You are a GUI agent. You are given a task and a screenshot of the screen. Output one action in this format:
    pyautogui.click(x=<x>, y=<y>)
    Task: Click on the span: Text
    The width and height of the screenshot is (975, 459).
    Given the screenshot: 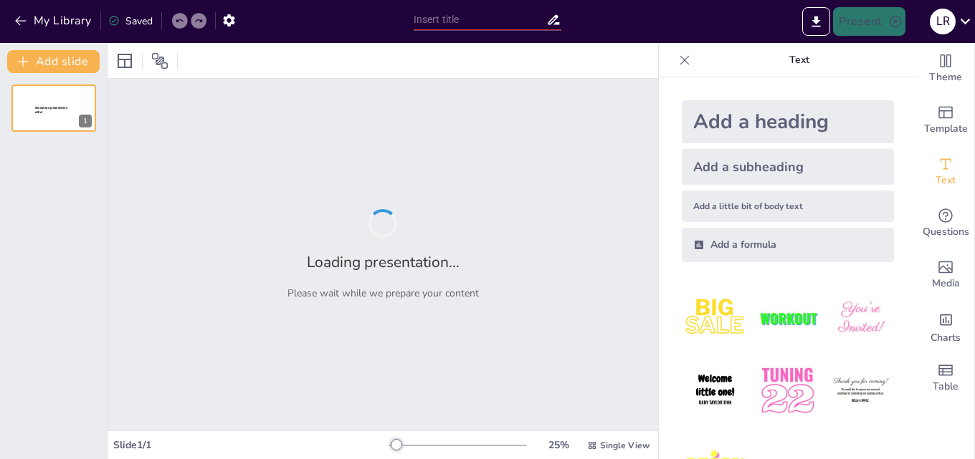 What is the action you would take?
    pyautogui.click(x=945, y=181)
    